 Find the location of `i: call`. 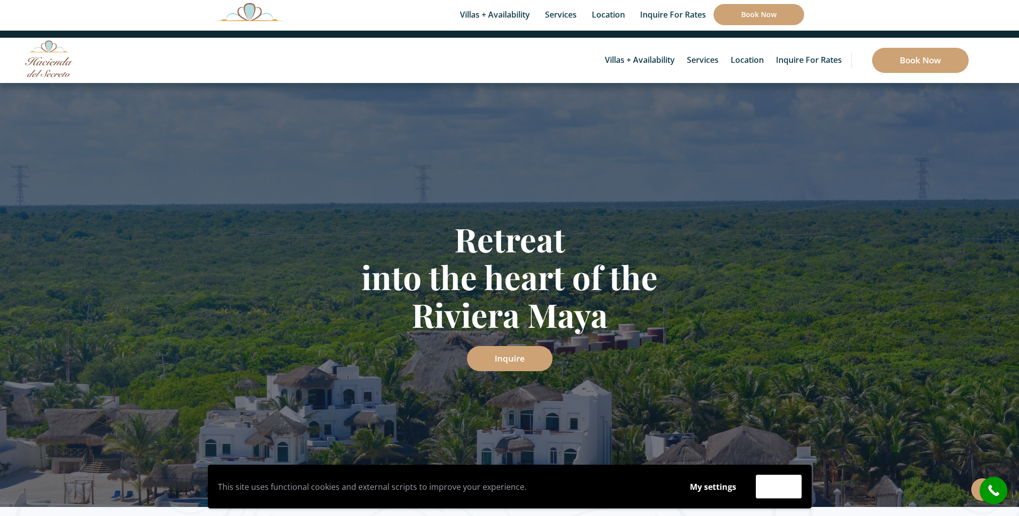

i: call is located at coordinates (993, 491).